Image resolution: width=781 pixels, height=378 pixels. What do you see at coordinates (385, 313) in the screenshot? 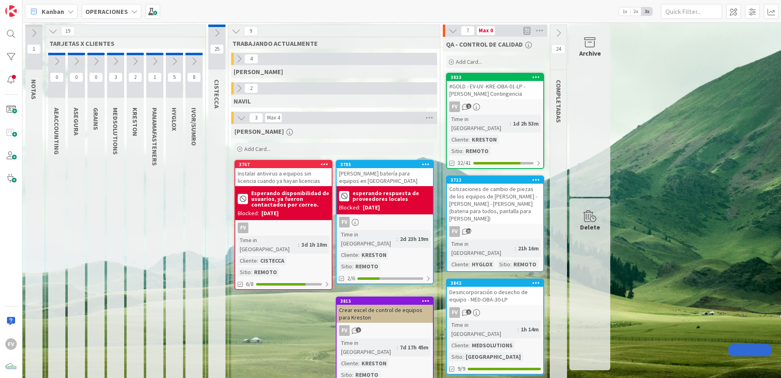
I see `div: Crear excel de control de equipos para Kreston` at bounding box center [385, 313].